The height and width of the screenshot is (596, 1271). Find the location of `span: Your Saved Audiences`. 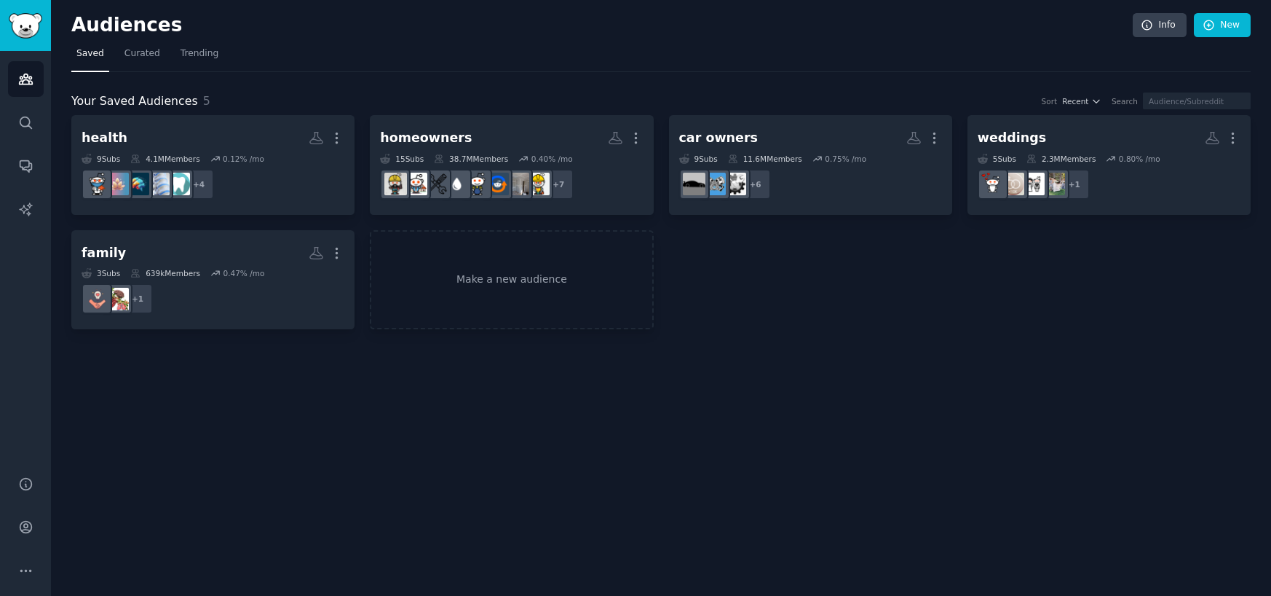

span: Your Saved Audiences is located at coordinates (135, 101).